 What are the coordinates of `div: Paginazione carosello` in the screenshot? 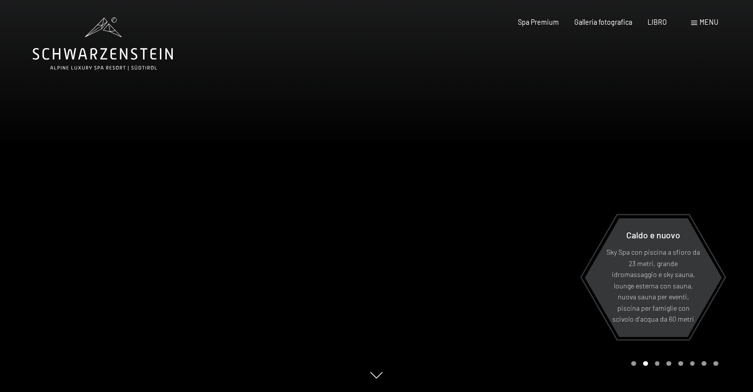 It's located at (673, 364).